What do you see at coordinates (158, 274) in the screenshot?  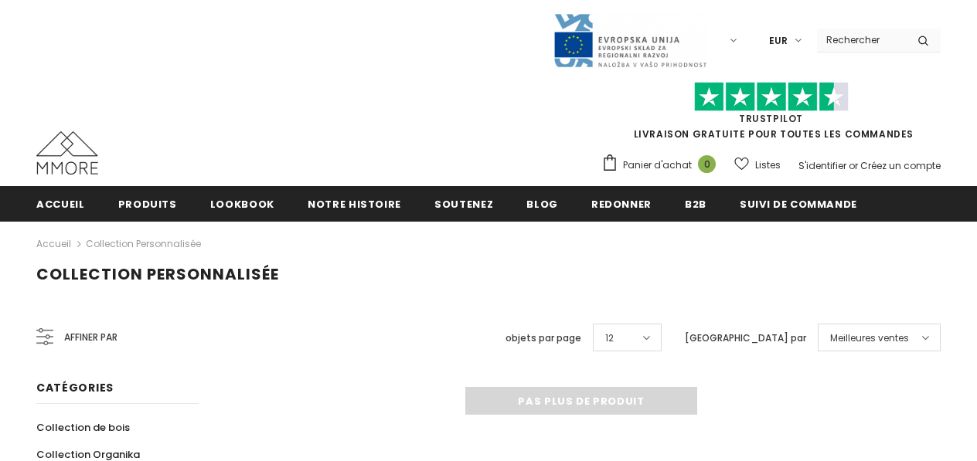 I see `span: Collection personnalisée` at bounding box center [158, 274].